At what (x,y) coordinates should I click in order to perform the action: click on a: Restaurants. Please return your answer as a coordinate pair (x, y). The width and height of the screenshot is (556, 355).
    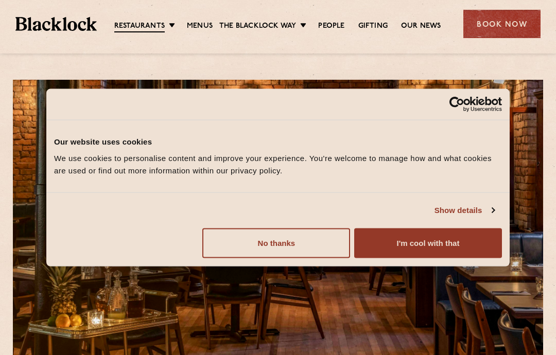
    Looking at the image, I should click on (139, 27).